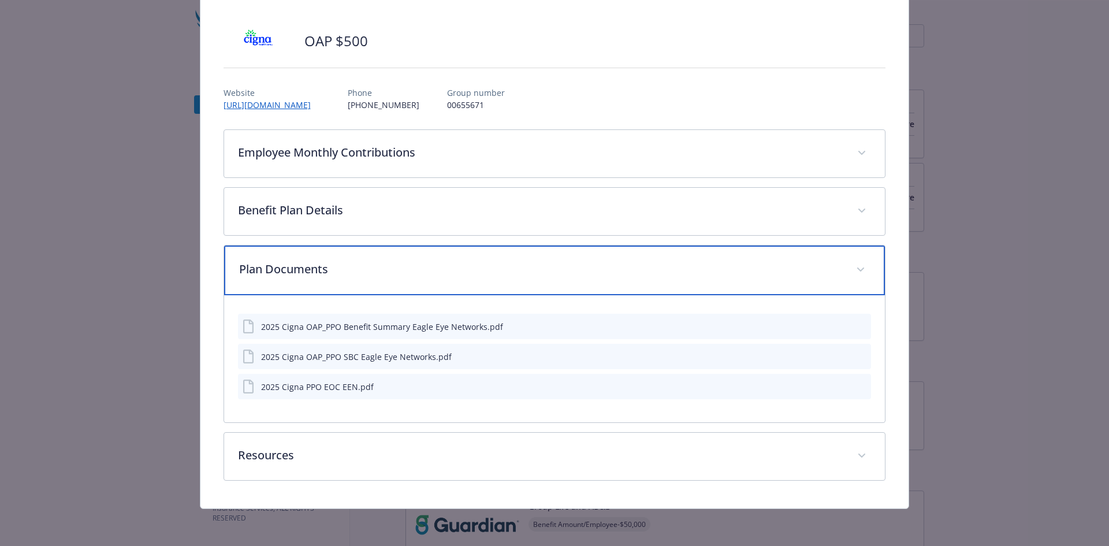 This screenshot has height=546, width=1109. What do you see at coordinates (382, 326) in the screenshot?
I see `div: 2025 Cigna OAP_PPO Benefit Summary Eagle Eye Networks.pdf` at bounding box center [382, 326].